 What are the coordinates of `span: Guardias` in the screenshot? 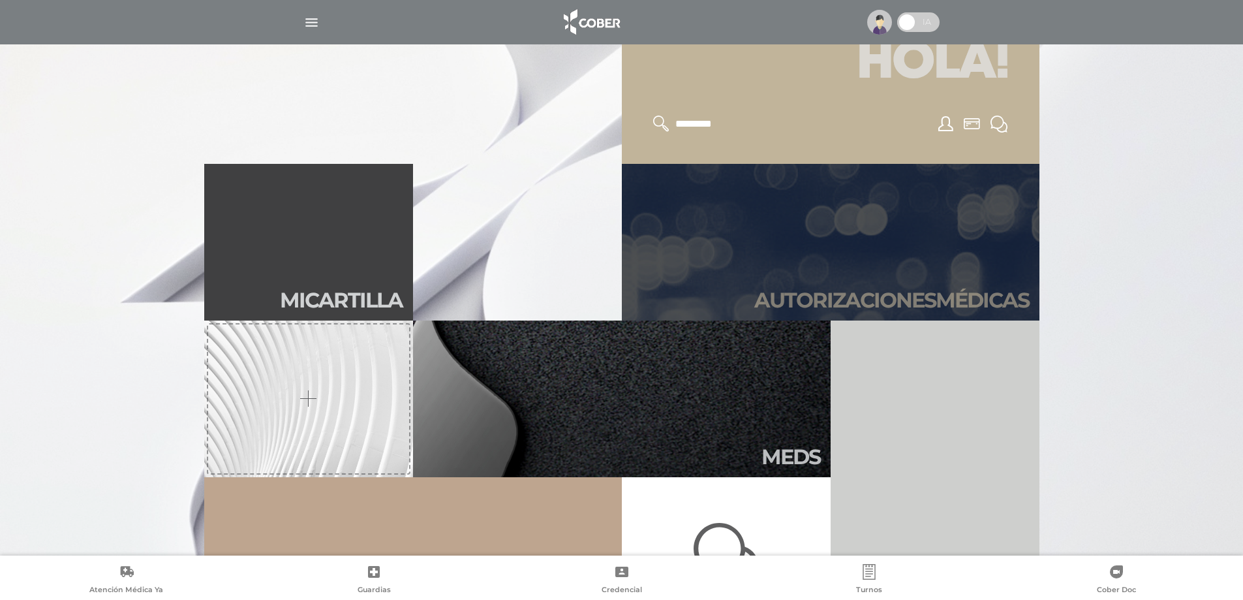 It's located at (374, 590).